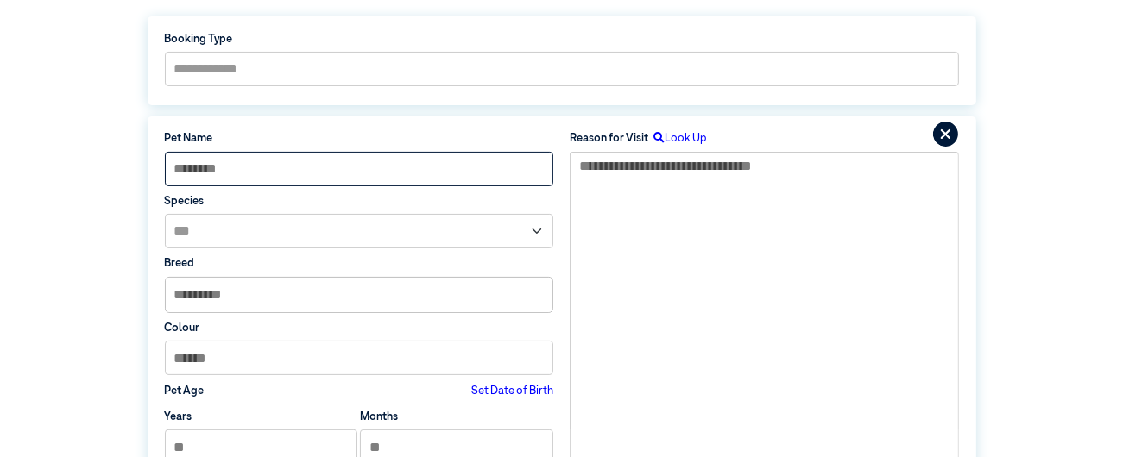 Image resolution: width=1123 pixels, height=457 pixels. Describe the element at coordinates (359, 263) in the screenshot. I see `label: Breed` at that location.